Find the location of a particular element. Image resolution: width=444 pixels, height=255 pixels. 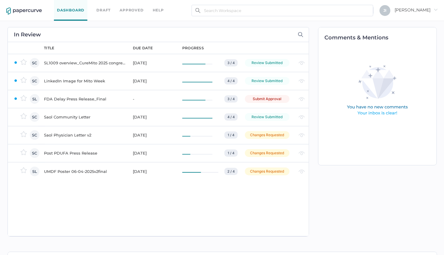

img: search-icon-expand.c6106642.svg is located at coordinates (300, 35).